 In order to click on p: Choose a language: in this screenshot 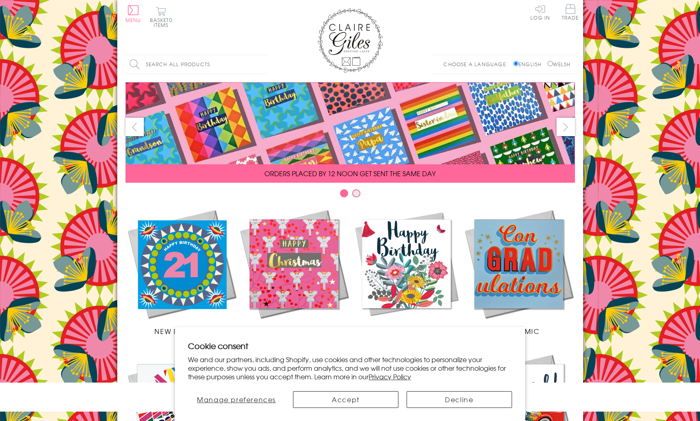, I will do `click(477, 64)`.